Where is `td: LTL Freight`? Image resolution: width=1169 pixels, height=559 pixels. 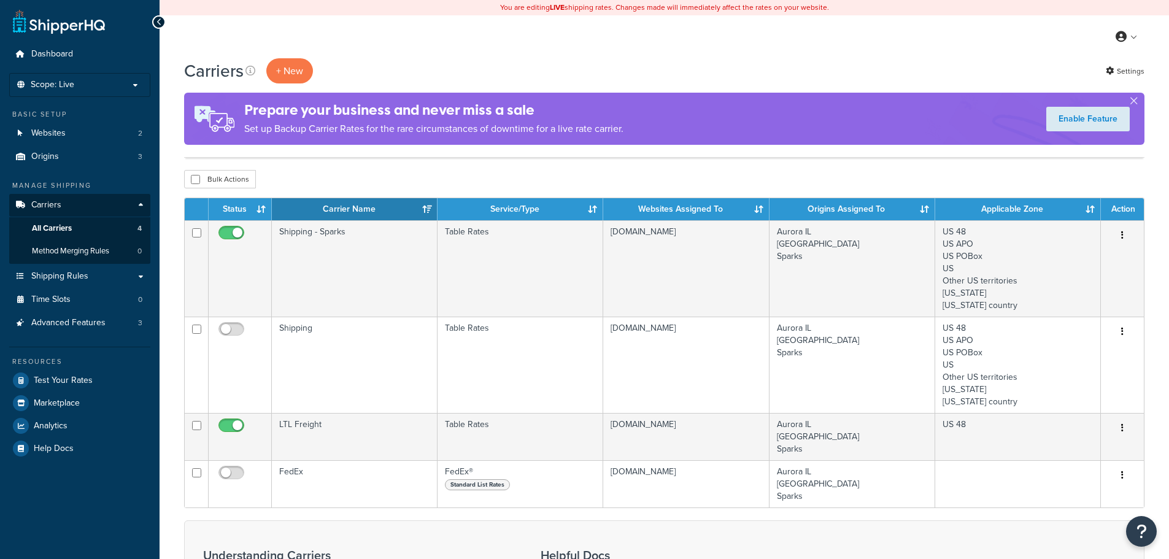
td: LTL Freight is located at coordinates (355, 436).